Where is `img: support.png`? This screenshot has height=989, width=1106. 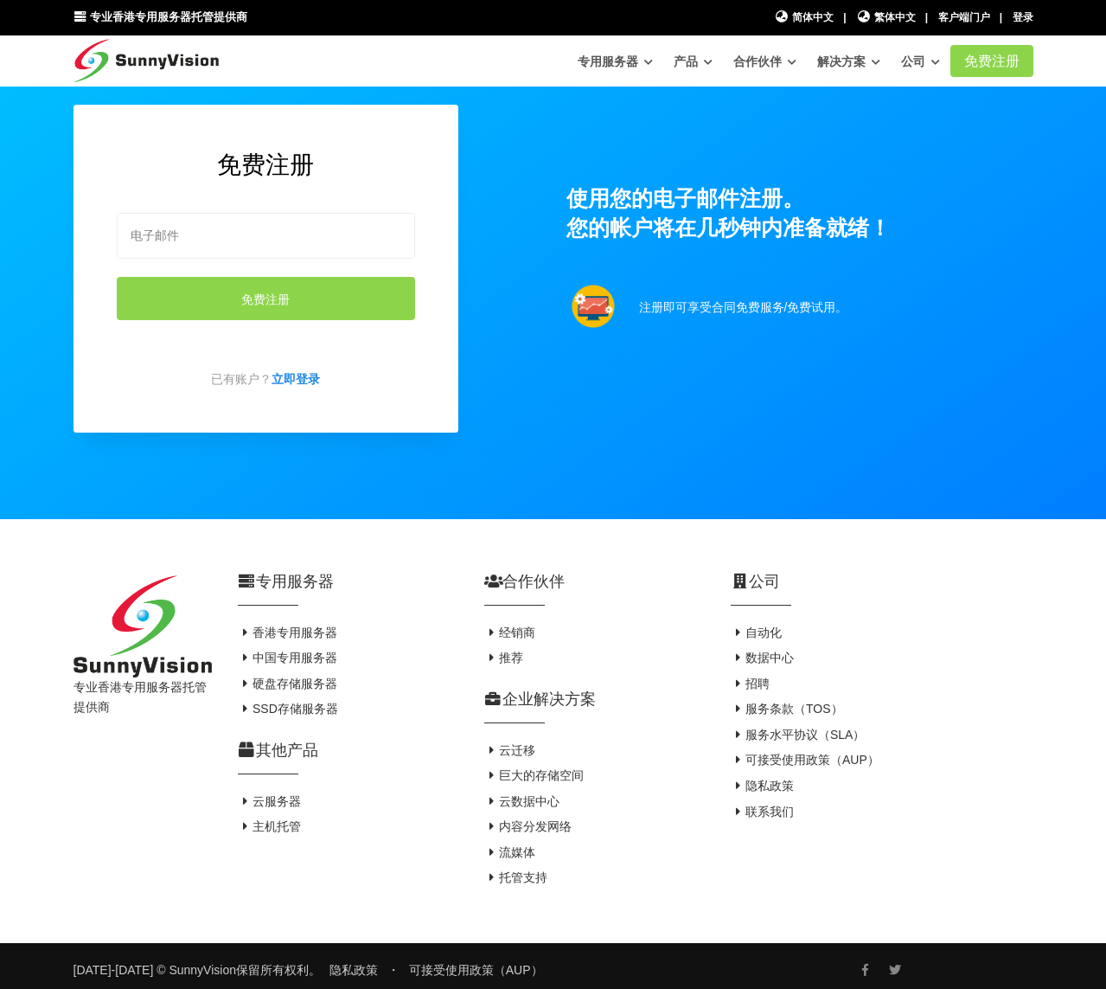 img: support.png is located at coordinates (593, 306).